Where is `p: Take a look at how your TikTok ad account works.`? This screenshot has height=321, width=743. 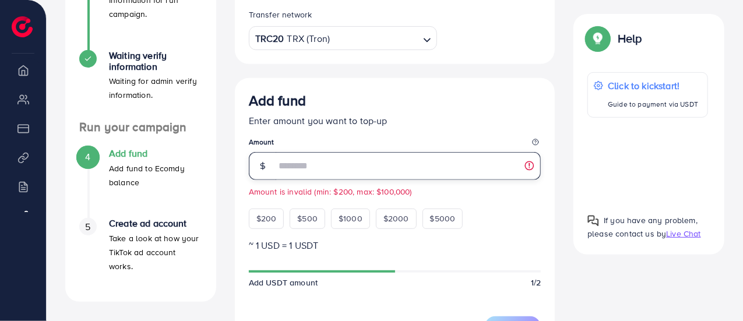 p: Take a look at how your TikTok ad account works. is located at coordinates (155, 252).